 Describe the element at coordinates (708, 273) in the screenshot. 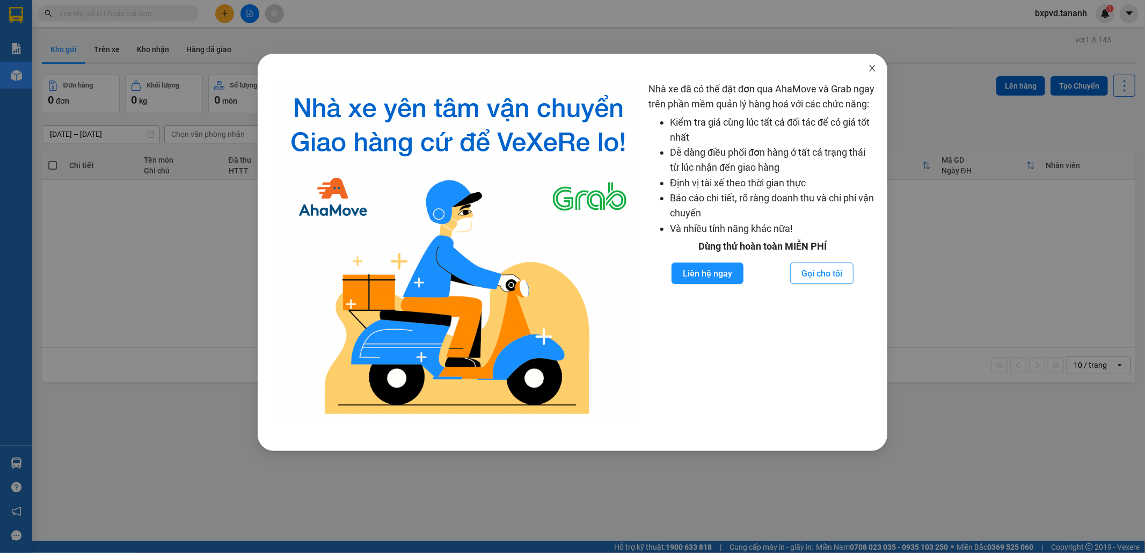

I see `button: Liên hệ ngay` at that location.